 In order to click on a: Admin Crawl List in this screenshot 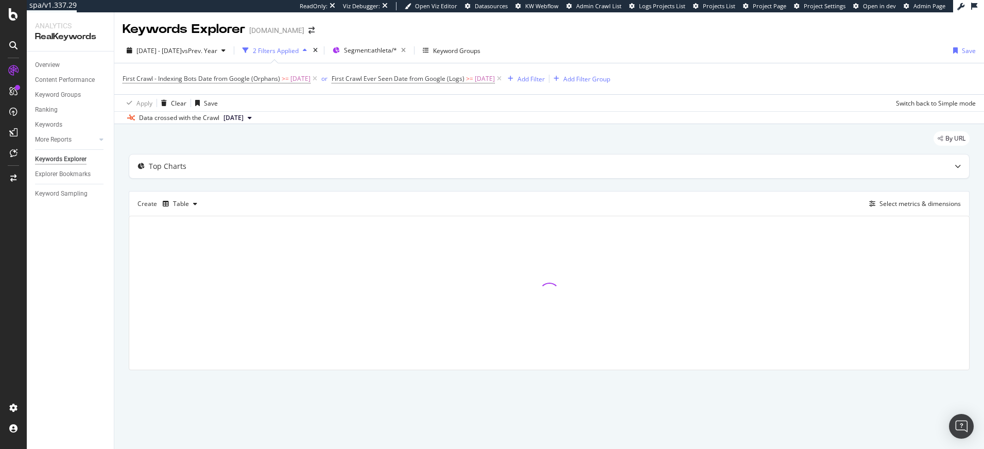, I will do `click(594, 6)`.